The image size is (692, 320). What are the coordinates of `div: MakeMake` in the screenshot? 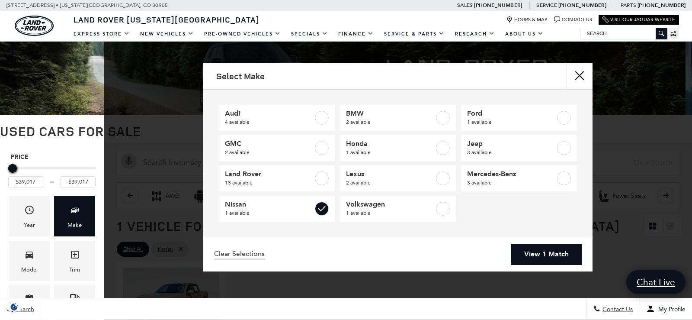 It's located at (74, 216).